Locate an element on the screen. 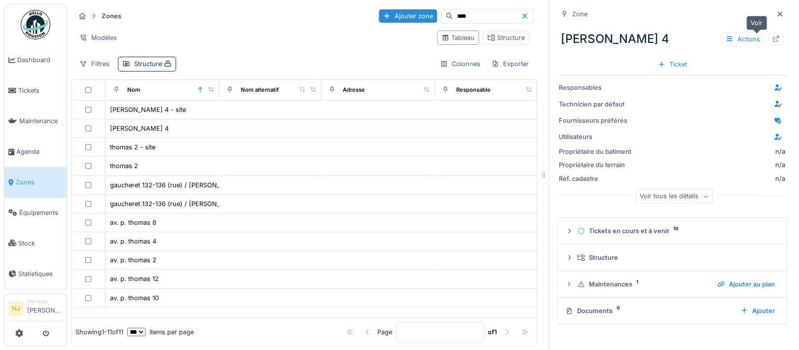 The width and height of the screenshot is (799, 350). span: Statistiques is located at coordinates (40, 274).